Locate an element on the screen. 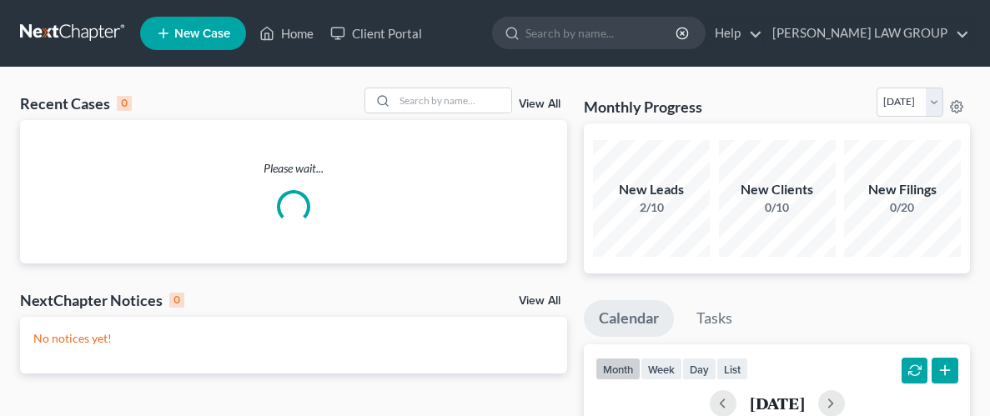 Image resolution: width=990 pixels, height=416 pixels. a: Home is located at coordinates (286, 33).